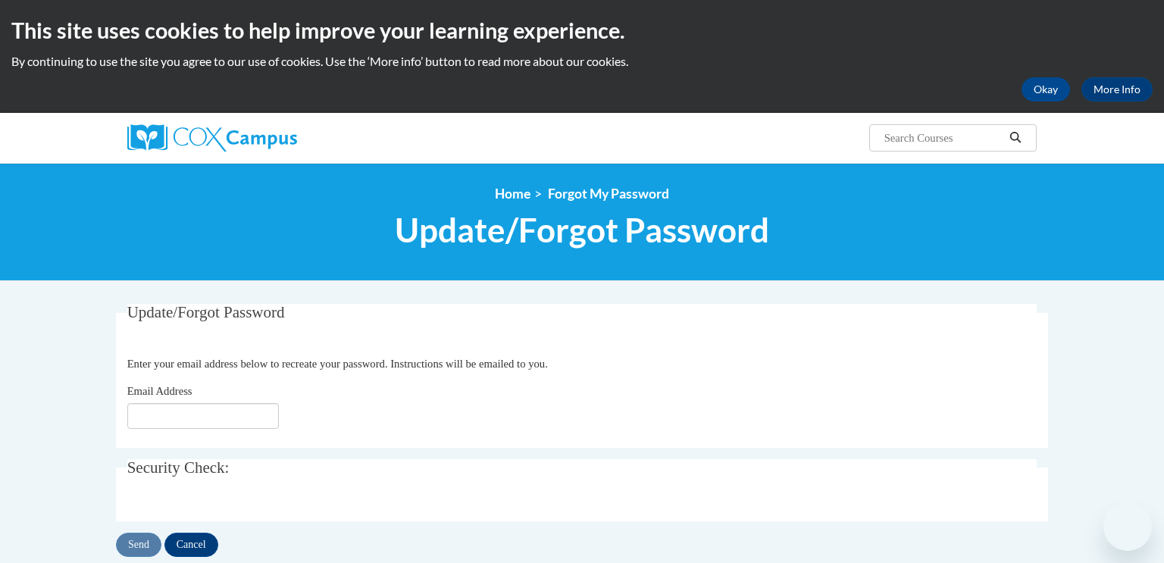  I want to click on input: Search Courses, so click(944, 138).